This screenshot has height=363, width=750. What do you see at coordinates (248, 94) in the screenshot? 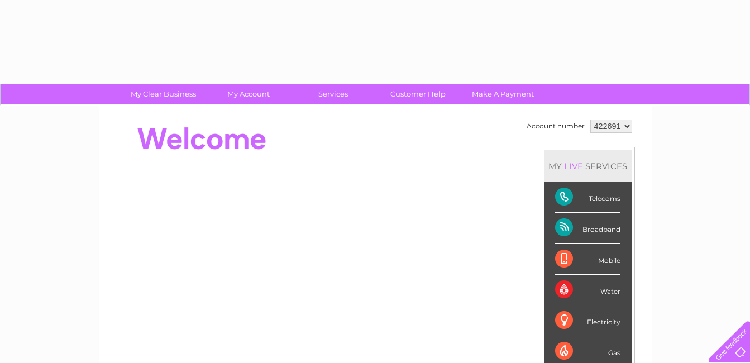
I see `a: My Account` at bounding box center [248, 94].